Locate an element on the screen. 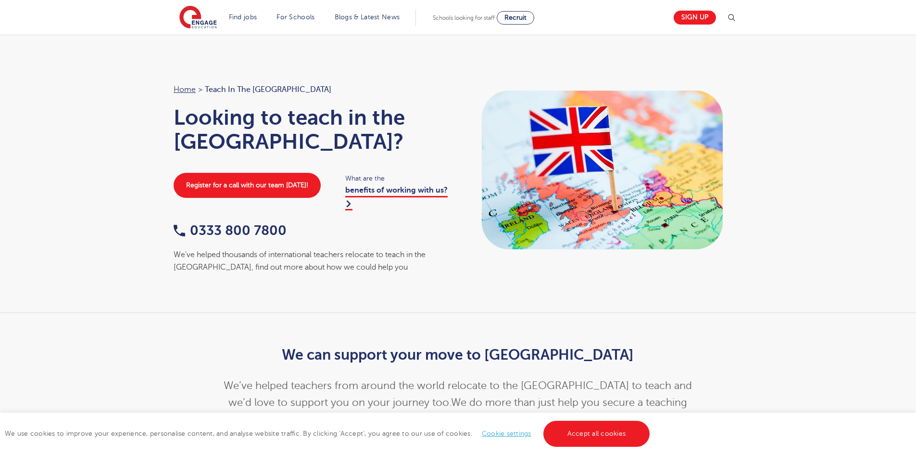 The height and width of the screenshot is (455, 916). a: For Schools is located at coordinates (295, 17).